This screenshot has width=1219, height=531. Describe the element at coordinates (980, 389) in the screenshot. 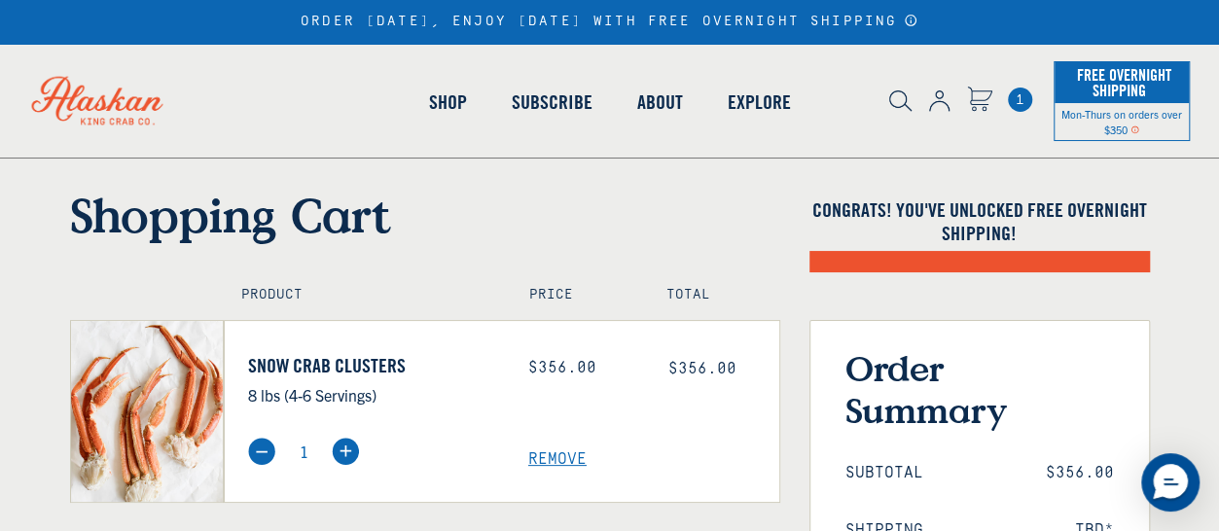

I see `h3: Order Summary` at that location.